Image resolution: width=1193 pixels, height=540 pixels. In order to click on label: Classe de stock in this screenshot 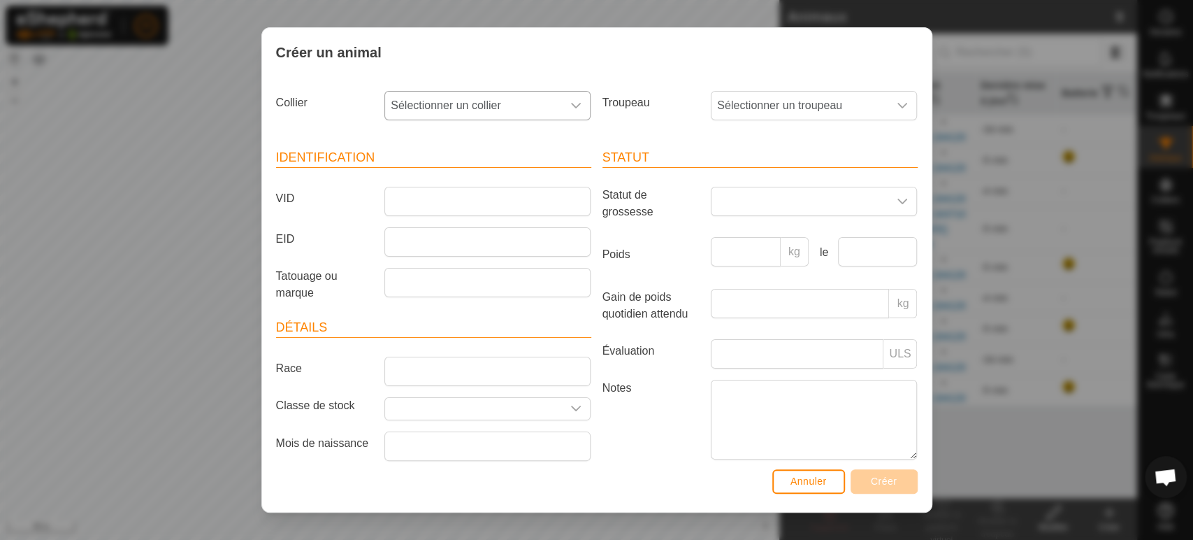, I will do `click(325, 405)`.